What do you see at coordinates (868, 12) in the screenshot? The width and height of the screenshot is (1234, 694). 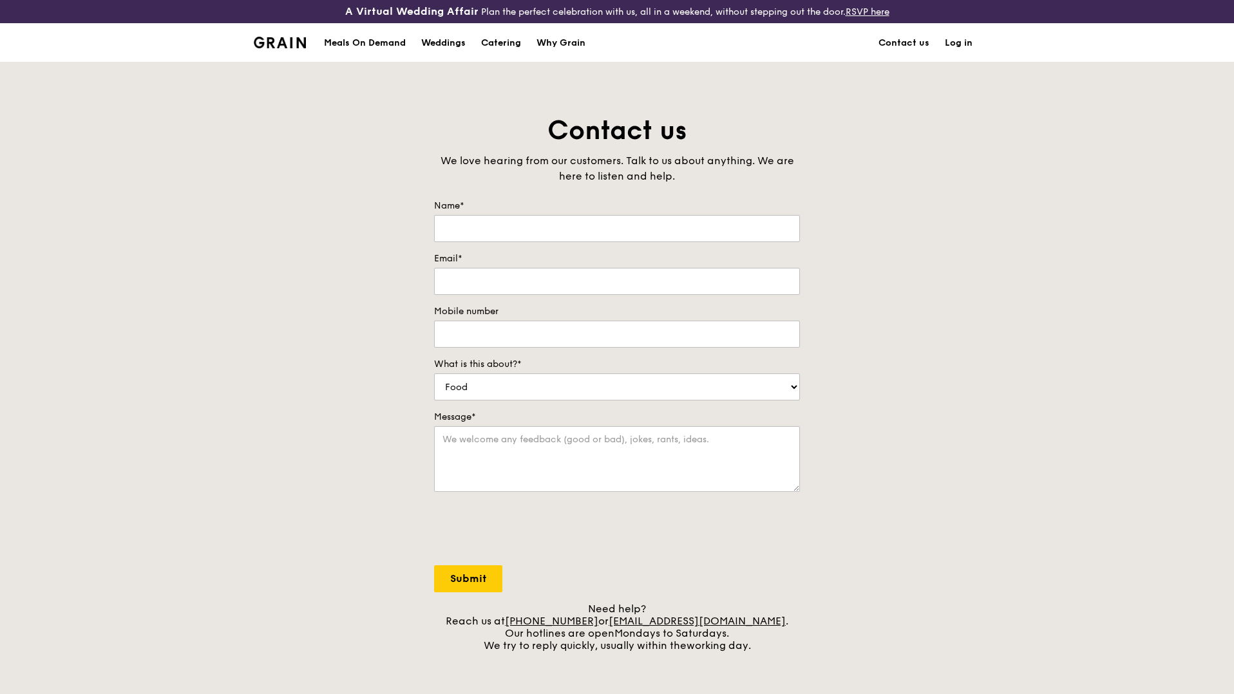 I see `a: RSVP here` at bounding box center [868, 12].